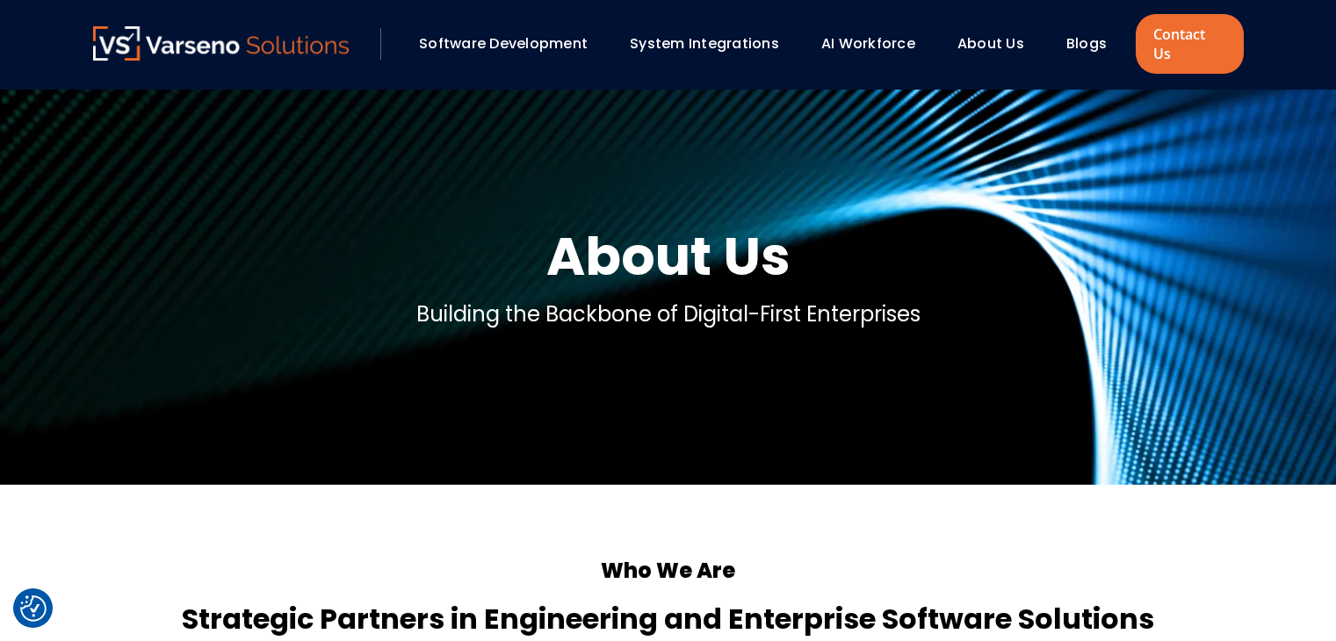  Describe the element at coordinates (668, 619) in the screenshot. I see `h4: Strategic Partners in Engineering and Enterprise Software Solutions` at that location.